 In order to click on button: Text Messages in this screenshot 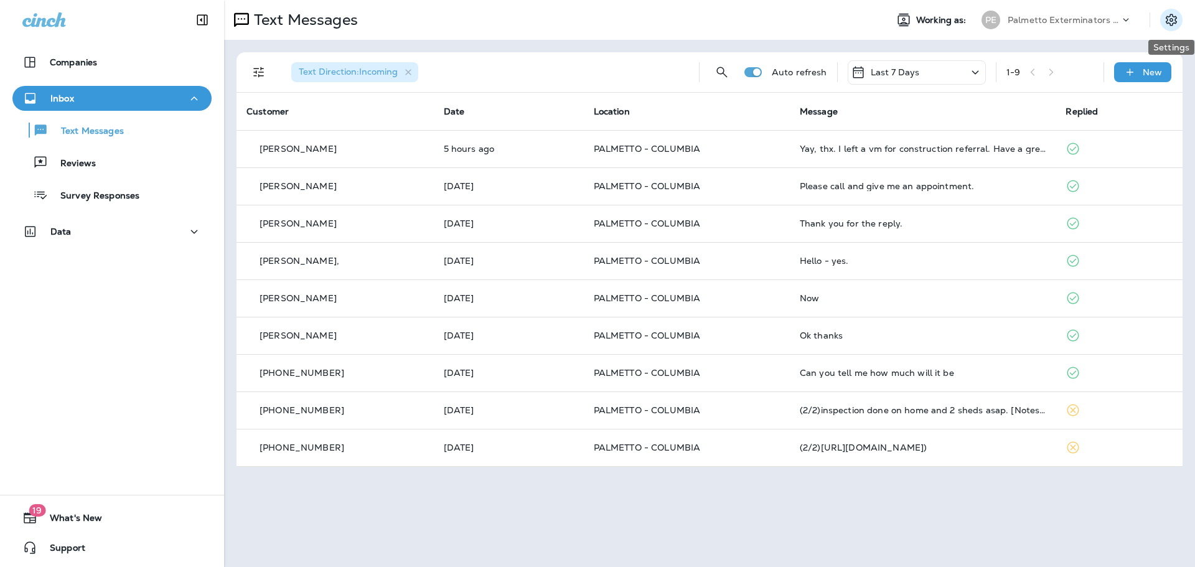, I will do `click(112, 130)`.